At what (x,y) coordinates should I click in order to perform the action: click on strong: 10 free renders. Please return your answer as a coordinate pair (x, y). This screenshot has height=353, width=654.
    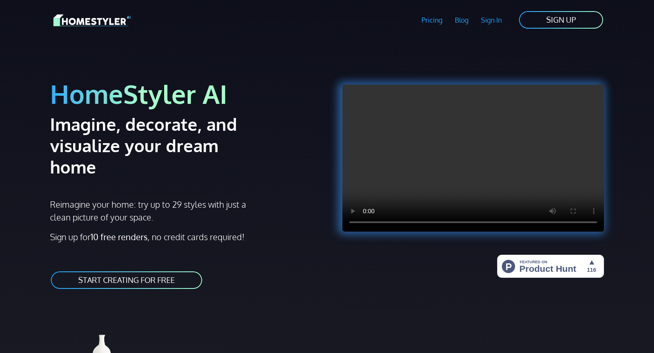
    Looking at the image, I should click on (119, 237).